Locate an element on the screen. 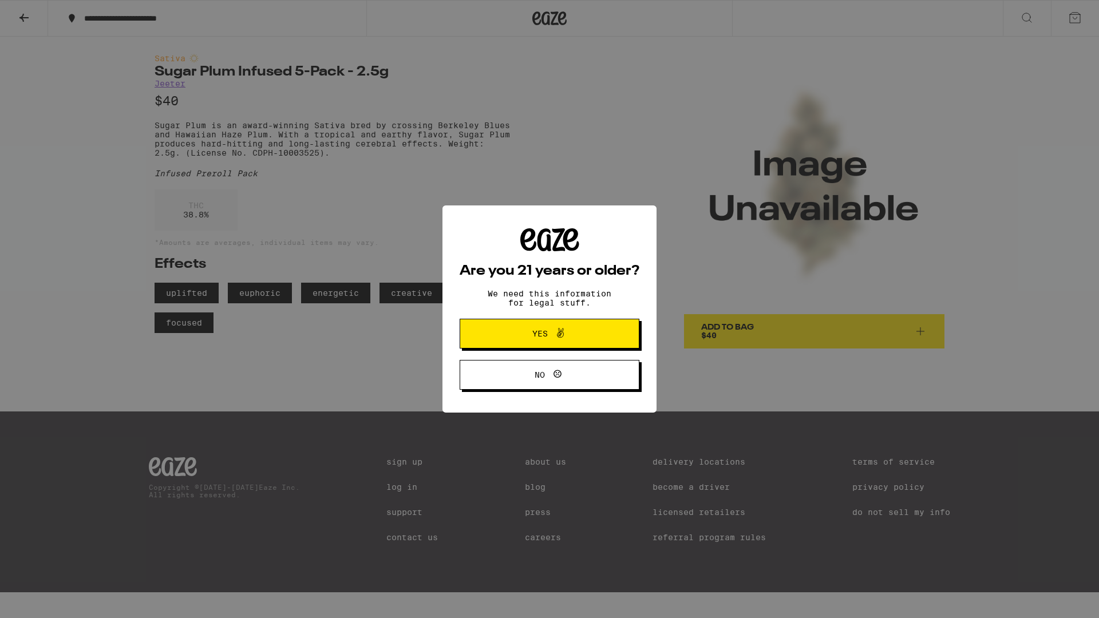  span: No is located at coordinates (540, 375).